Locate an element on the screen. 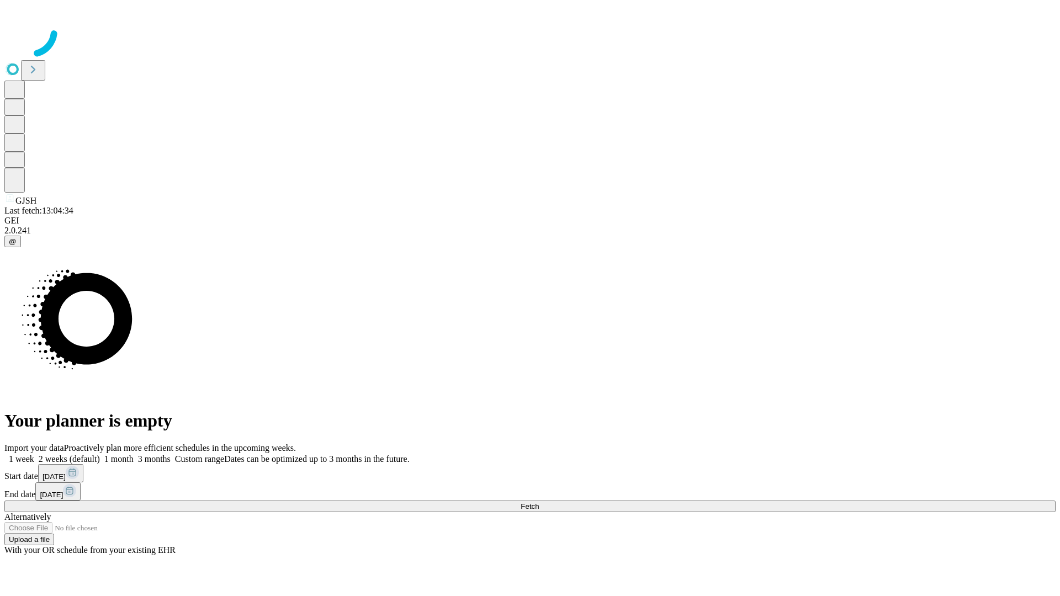  span: 1 month is located at coordinates (119, 459).